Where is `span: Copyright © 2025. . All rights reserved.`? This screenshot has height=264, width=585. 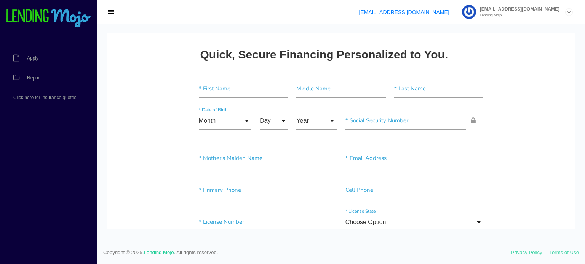 span: Copyright © 2025. . All rights reserved. is located at coordinates (307, 253).